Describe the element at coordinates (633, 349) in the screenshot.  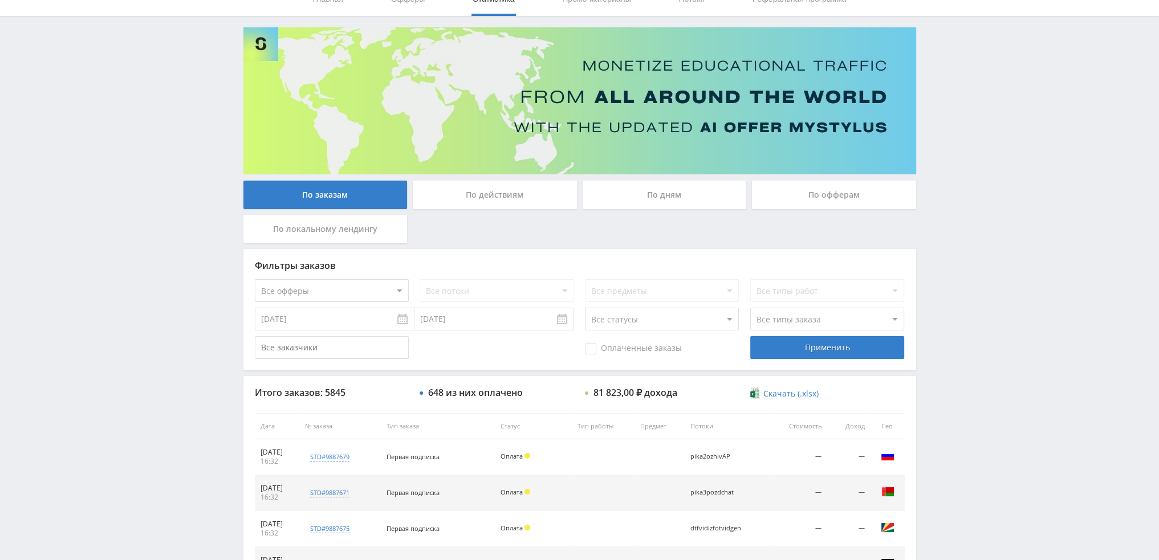
I see `span: Оплаченные заказы` at that location.